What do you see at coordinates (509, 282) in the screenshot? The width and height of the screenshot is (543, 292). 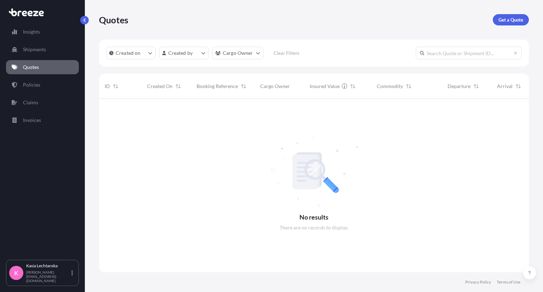 I see `a: Terms of Use` at bounding box center [509, 282].